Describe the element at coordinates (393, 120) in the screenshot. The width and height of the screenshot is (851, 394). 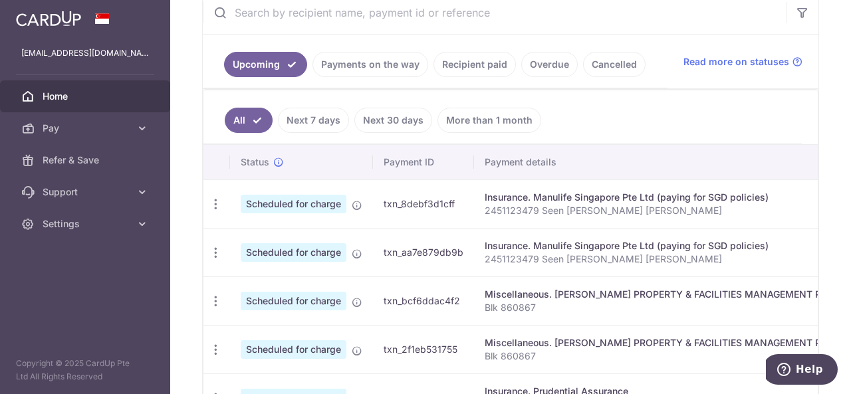
I see `a: Next 30 days` at that location.